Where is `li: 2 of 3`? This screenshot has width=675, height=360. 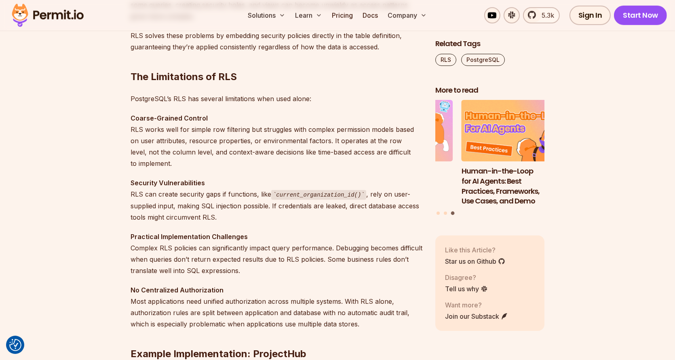
li: 2 of 3 is located at coordinates (398, 153).